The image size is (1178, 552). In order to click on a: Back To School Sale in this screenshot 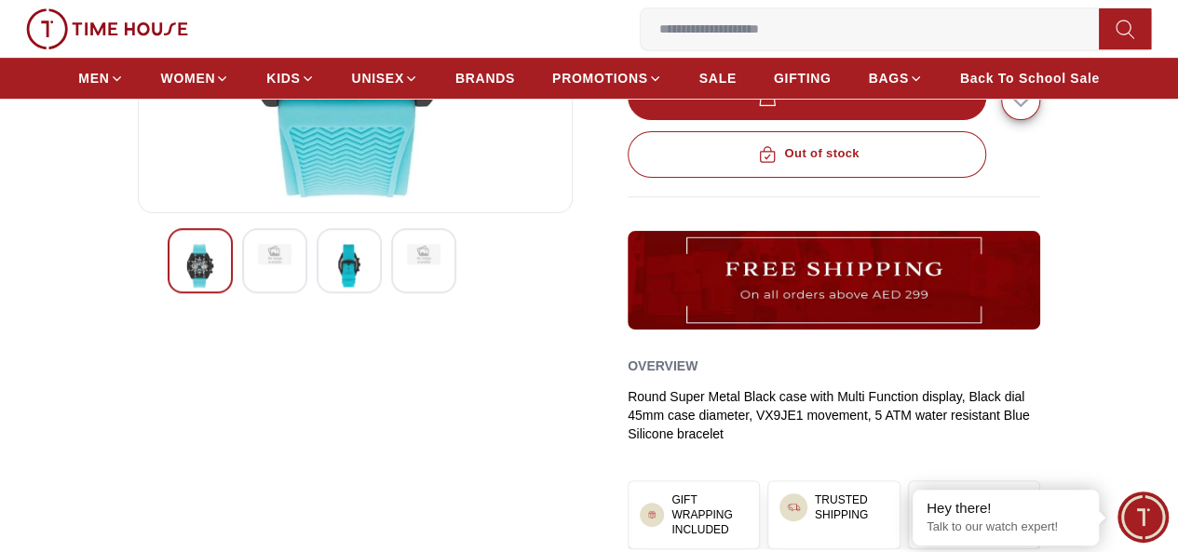, I will do `click(1030, 78)`.